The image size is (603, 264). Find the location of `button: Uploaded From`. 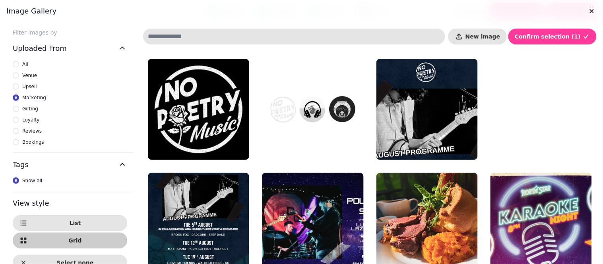

button: Uploaded From is located at coordinates (70, 48).